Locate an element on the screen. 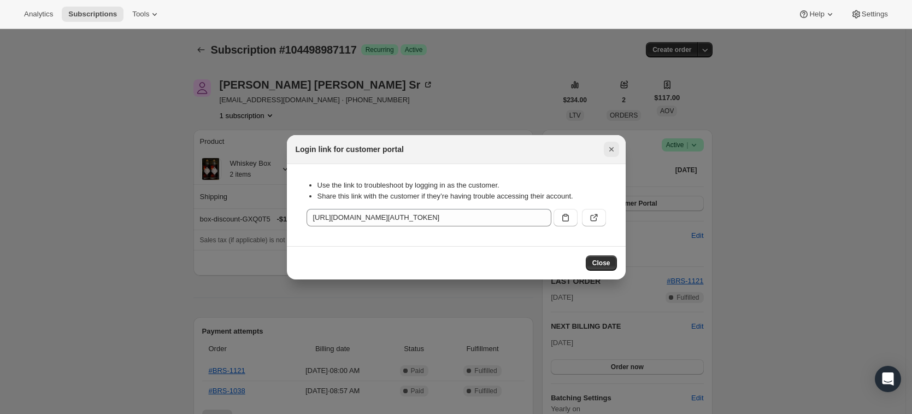  button: Analytics is located at coordinates (38, 14).